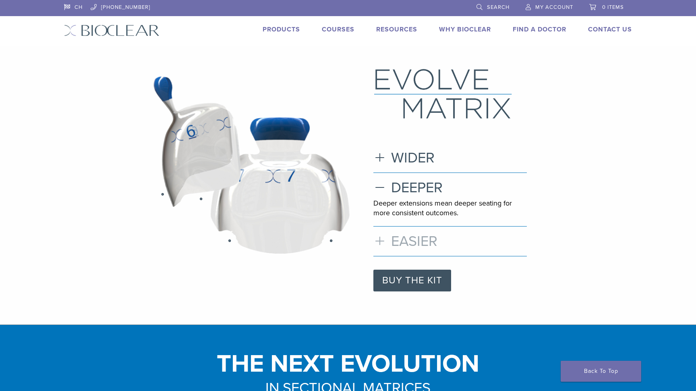 This screenshot has height=391, width=696. What do you see at coordinates (412, 280) in the screenshot?
I see `a: BUY THE KIT` at bounding box center [412, 280].